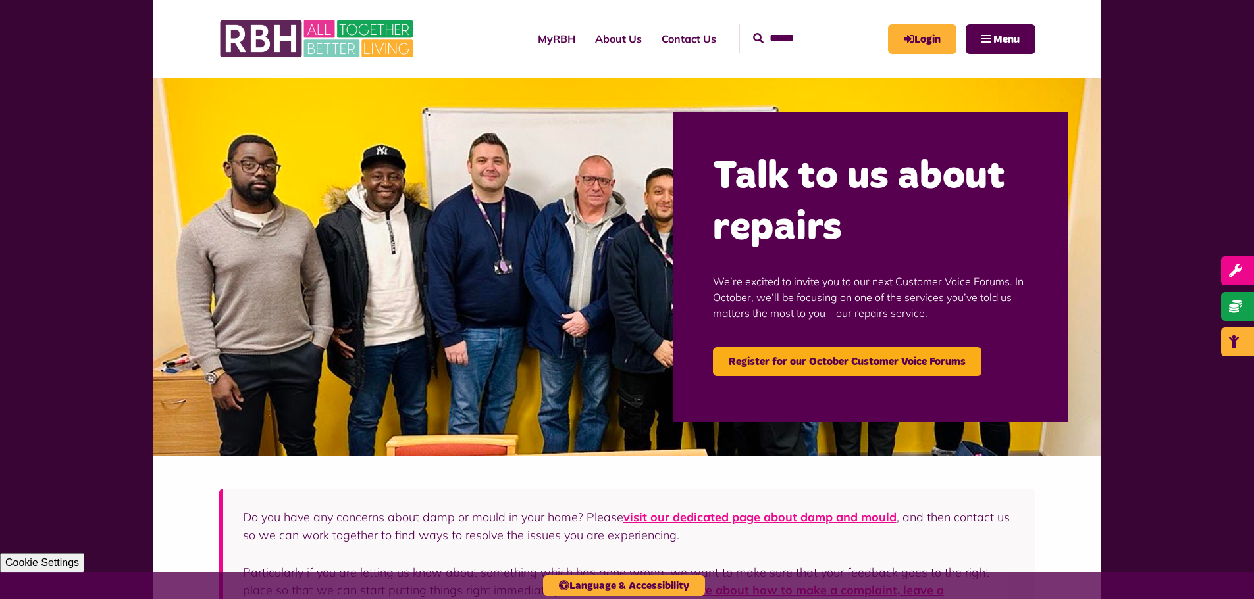 This screenshot has height=599, width=1254. What do you see at coordinates (618, 39) in the screenshot?
I see `a: About Us` at bounding box center [618, 39].